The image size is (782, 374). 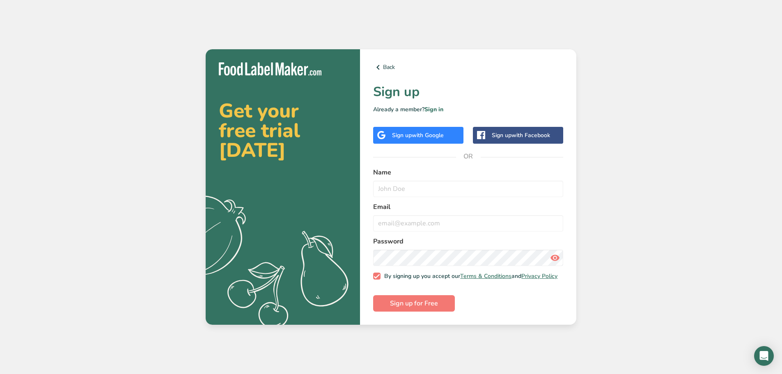 What do you see at coordinates (468, 207) in the screenshot?
I see `label: Email` at bounding box center [468, 207].